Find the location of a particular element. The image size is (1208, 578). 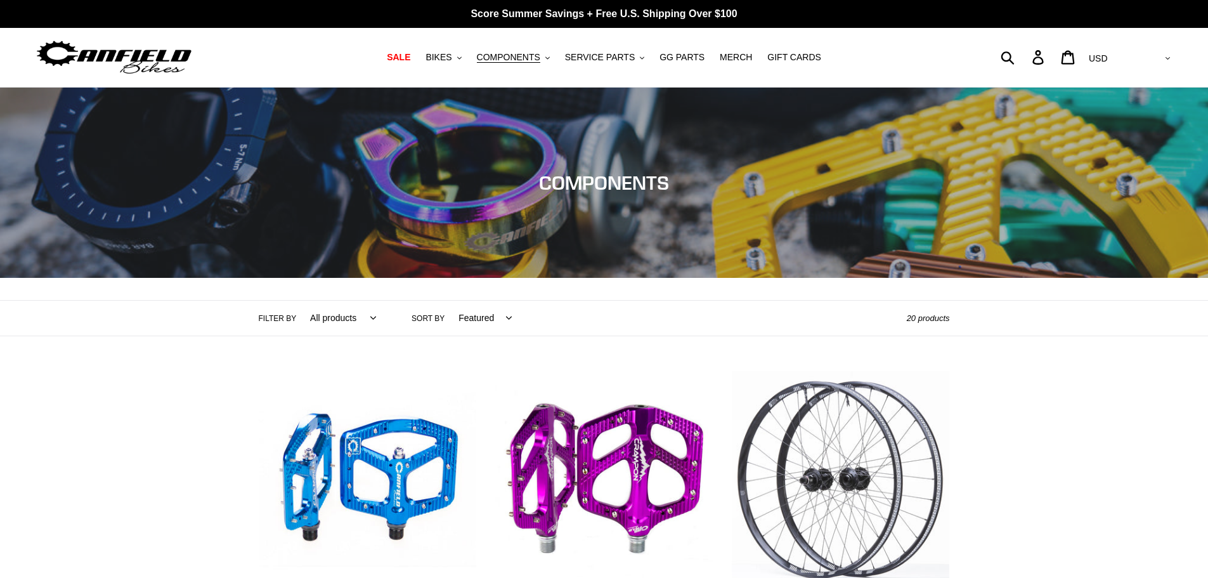

span: SERVICE PARTS is located at coordinates (600, 57).